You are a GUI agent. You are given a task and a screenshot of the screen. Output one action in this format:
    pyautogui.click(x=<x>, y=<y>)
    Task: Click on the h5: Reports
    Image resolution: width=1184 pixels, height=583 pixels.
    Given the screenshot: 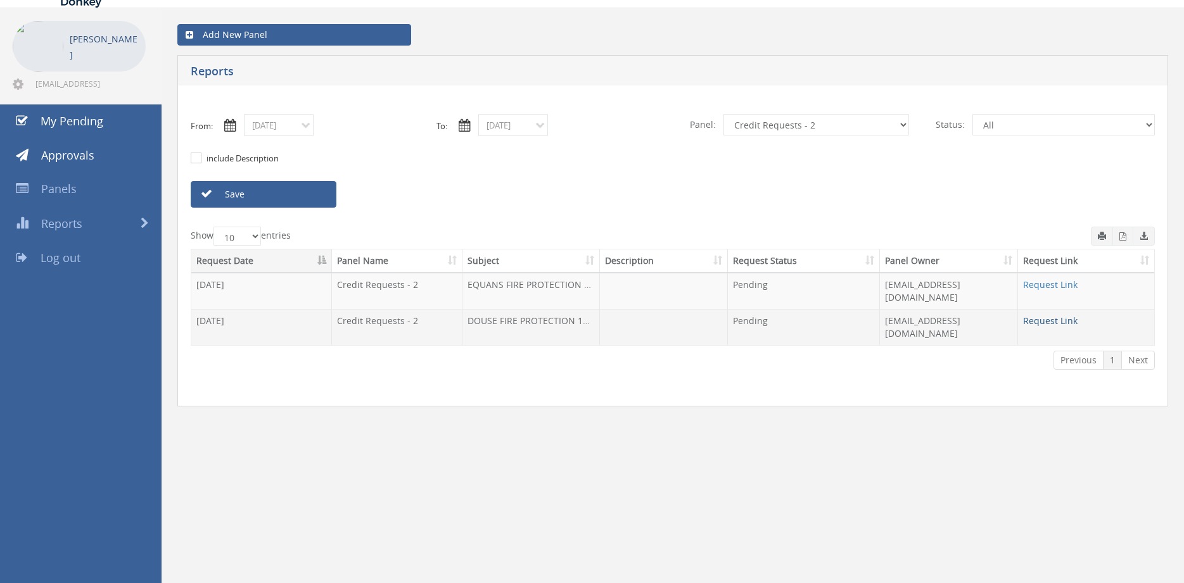 What is the action you would take?
    pyautogui.click(x=529, y=73)
    